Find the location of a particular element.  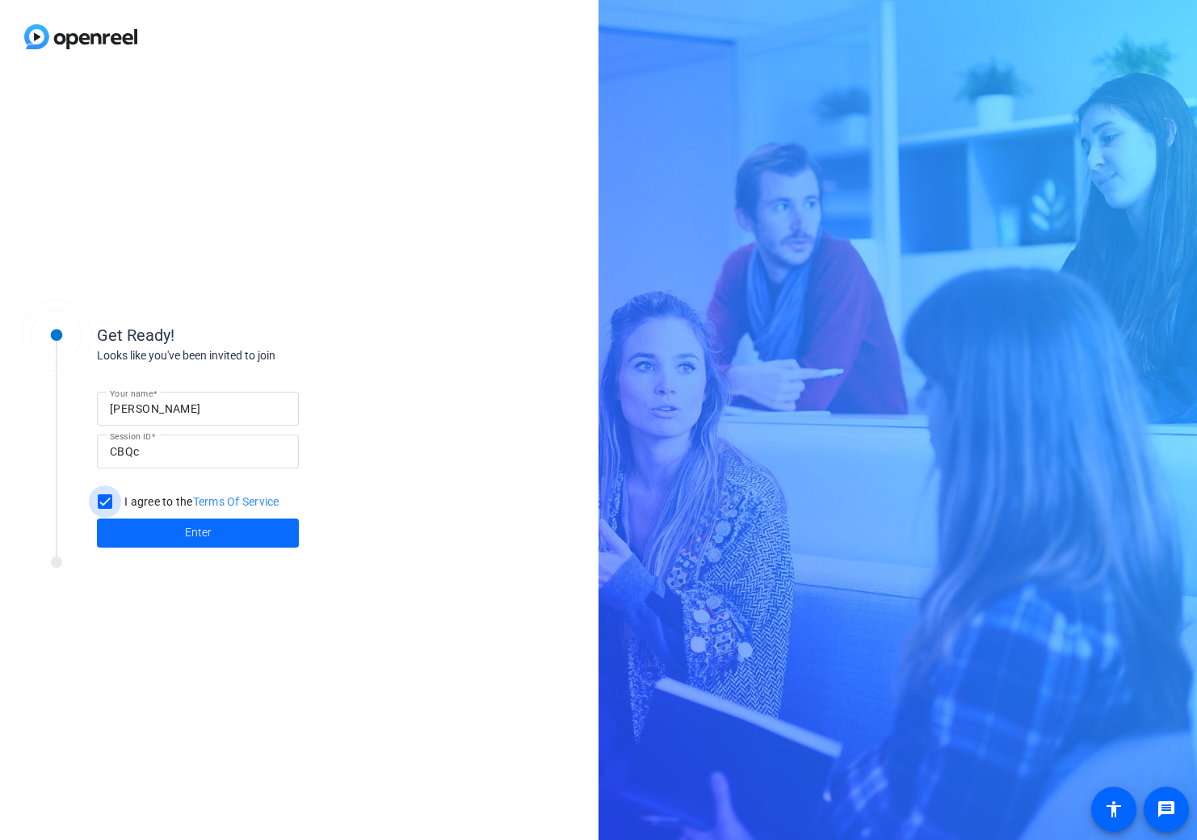

button: Enter is located at coordinates (198, 533).